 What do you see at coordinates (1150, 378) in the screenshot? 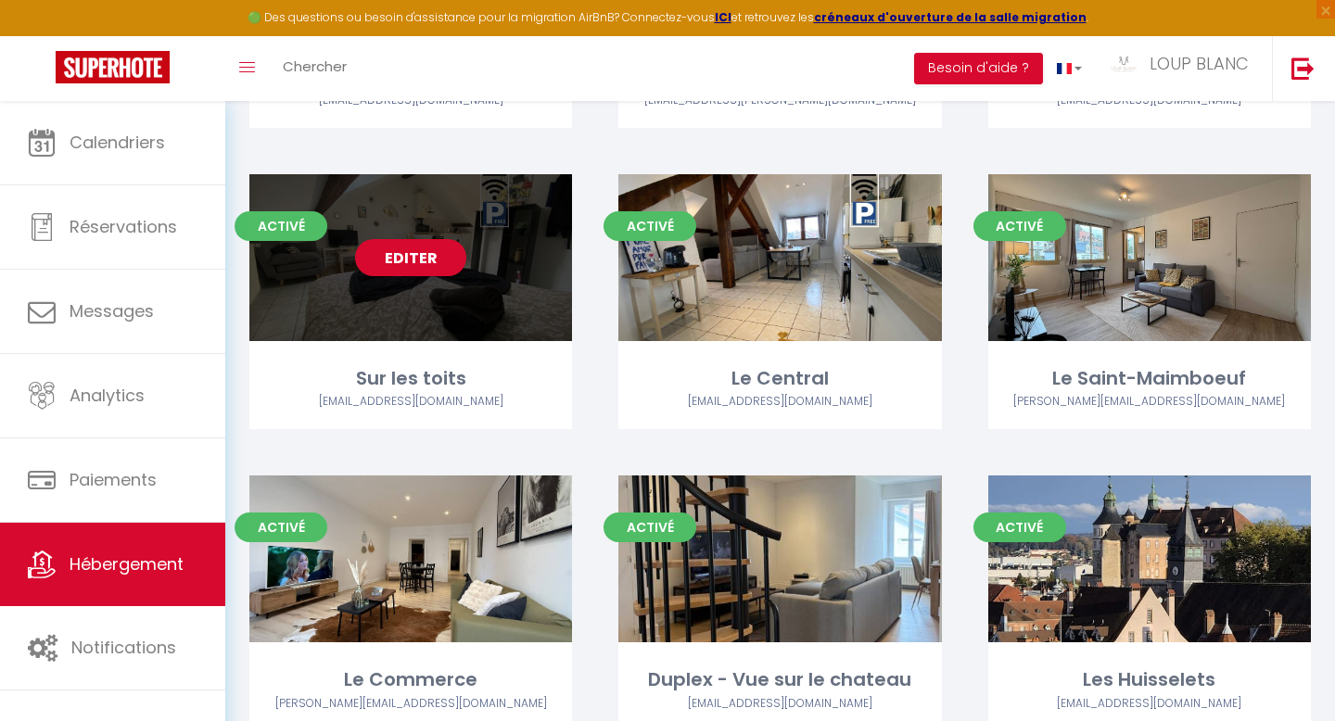
I see `div: Le Saint-Maimboeuf` at bounding box center [1150, 378].